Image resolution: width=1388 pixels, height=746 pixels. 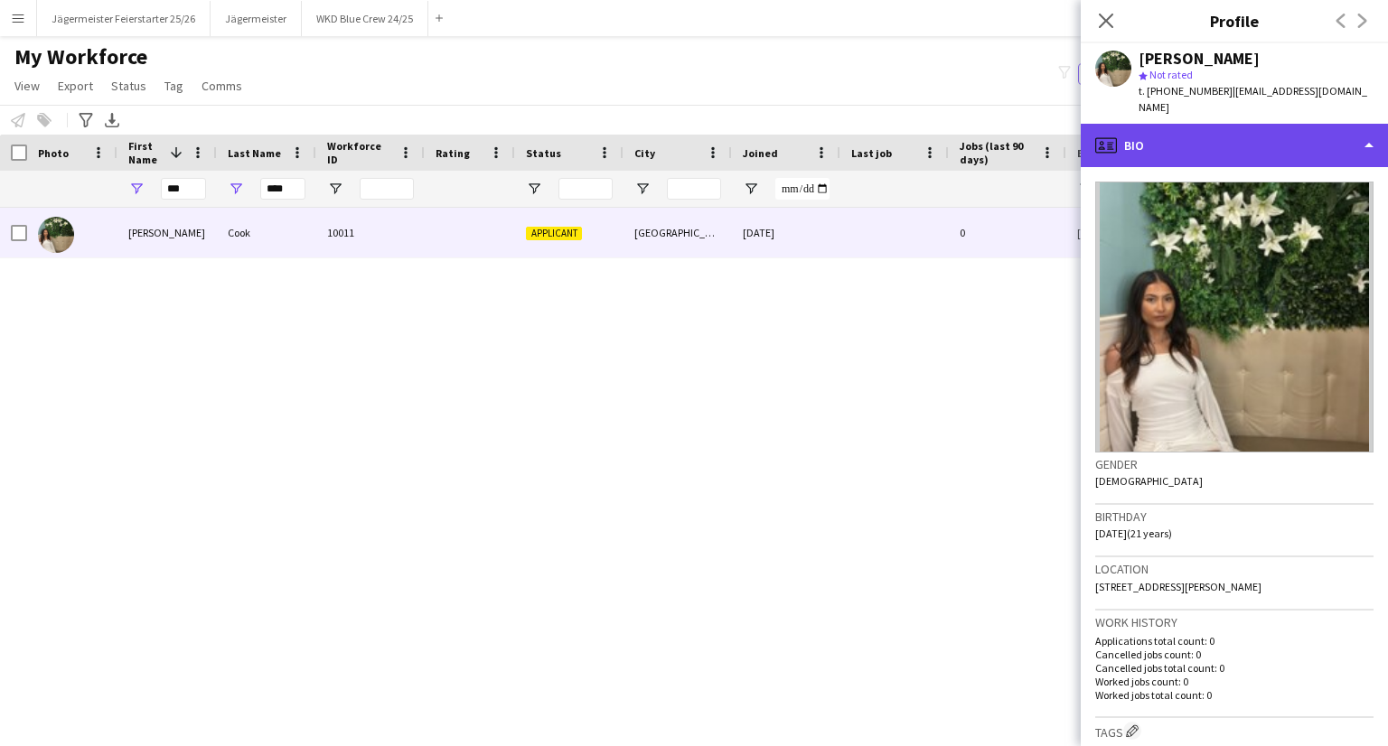 I want to click on span: Comms, so click(x=221, y=86).